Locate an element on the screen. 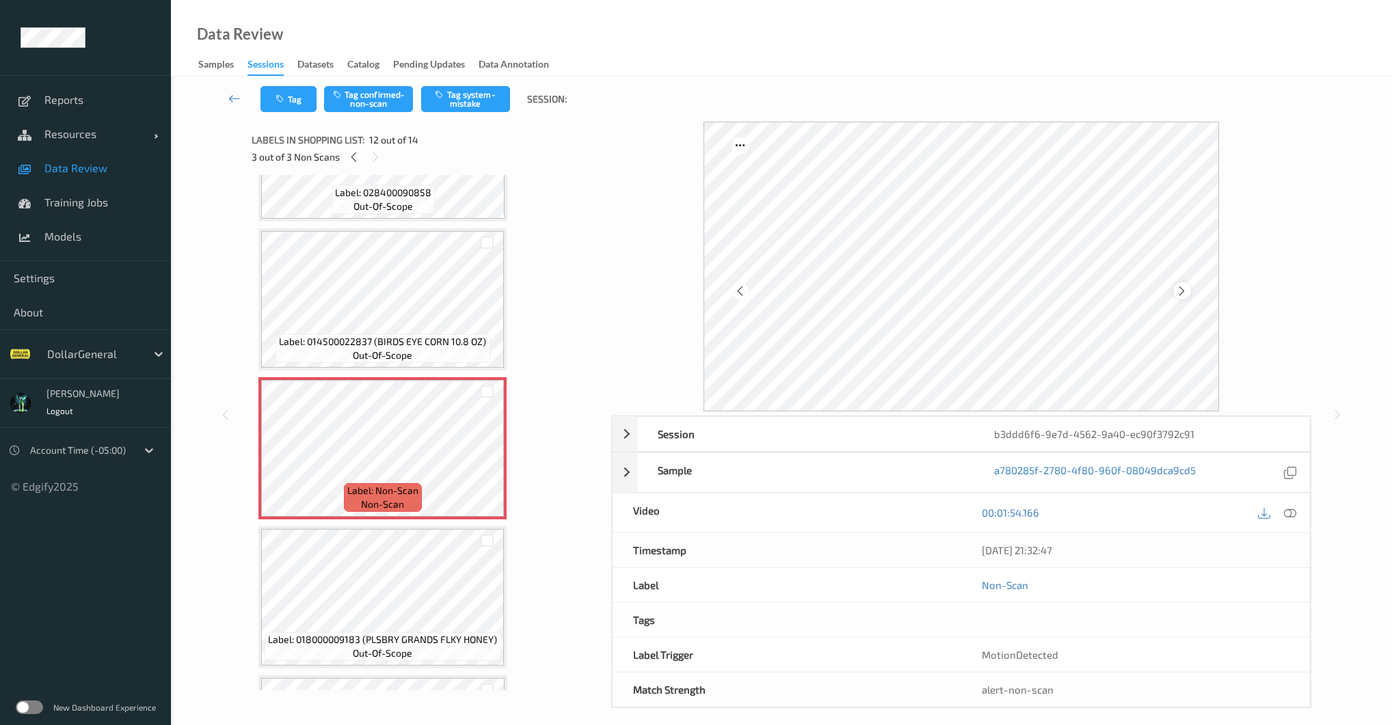 This screenshot has height=725, width=1392. div: Match Strength is located at coordinates (787, 690).